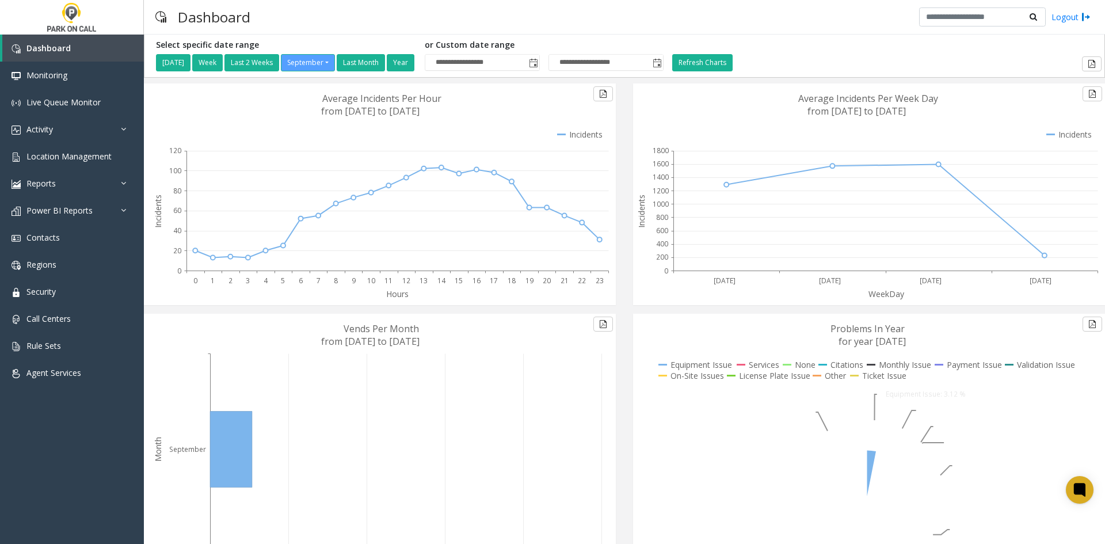 The height and width of the screenshot is (544, 1105). What do you see at coordinates (230, 280) in the screenshot?
I see `text: 2` at bounding box center [230, 280].